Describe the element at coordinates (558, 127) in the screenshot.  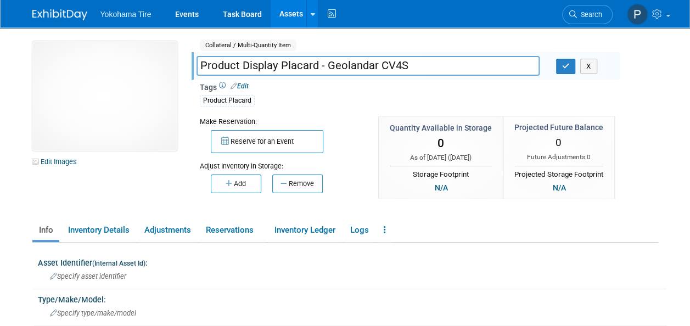
I see `div: Projected Future Balance` at that location.